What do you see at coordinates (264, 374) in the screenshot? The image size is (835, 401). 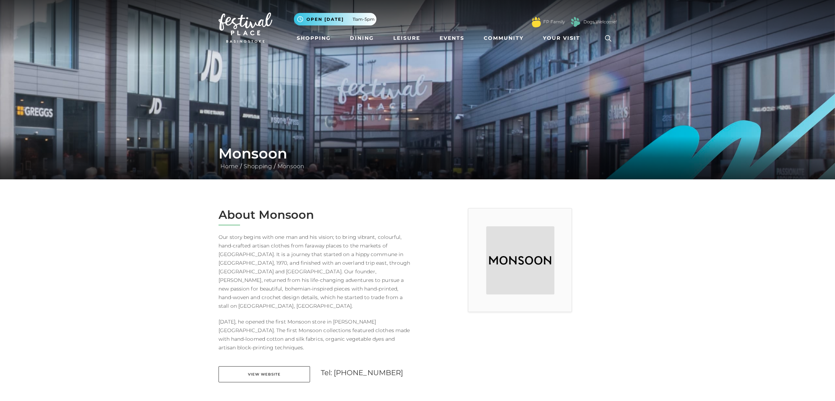 I see `a: View Website` at bounding box center [264, 374].